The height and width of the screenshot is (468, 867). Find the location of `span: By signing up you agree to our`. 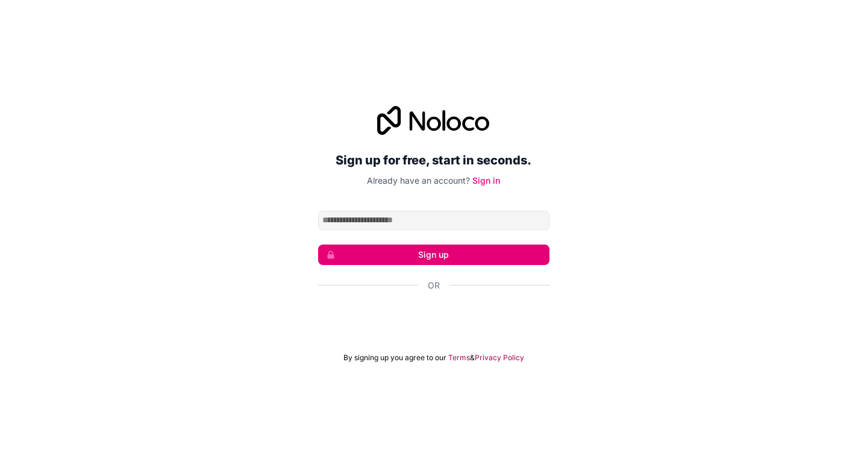

span: By signing up you agree to our is located at coordinates (395, 358).